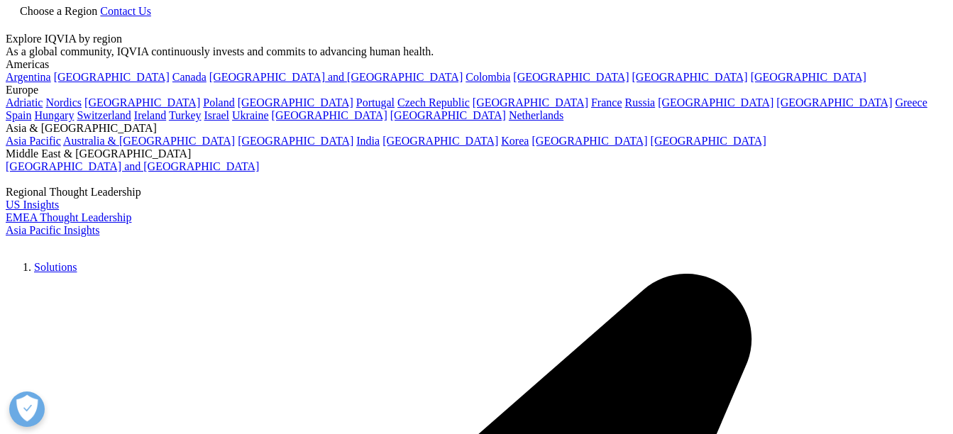 The height and width of the screenshot is (434, 953). Describe the element at coordinates (126, 11) in the screenshot. I see `a: Contact Us` at that location.